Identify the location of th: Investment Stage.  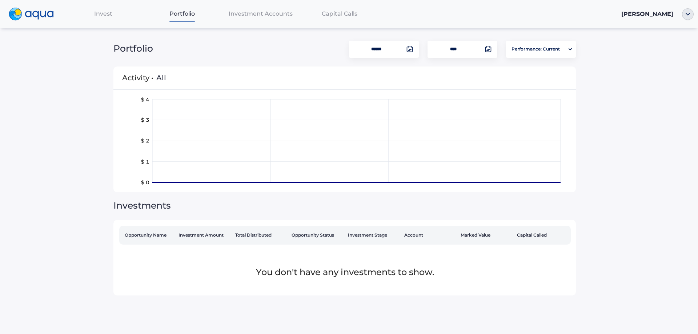
(373, 235).